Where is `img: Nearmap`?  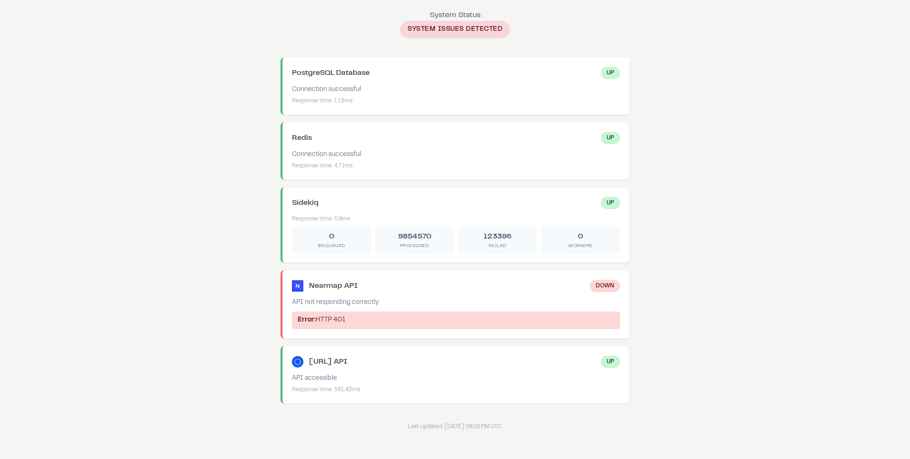 img: Nearmap is located at coordinates (298, 286).